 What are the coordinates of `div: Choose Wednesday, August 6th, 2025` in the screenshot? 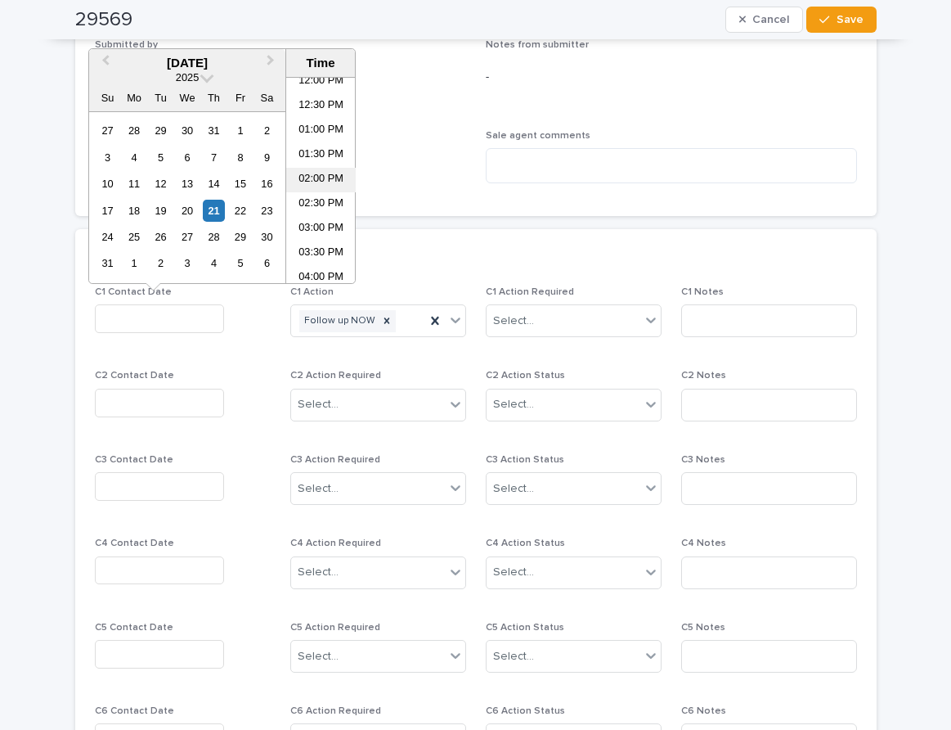 It's located at (187, 157).